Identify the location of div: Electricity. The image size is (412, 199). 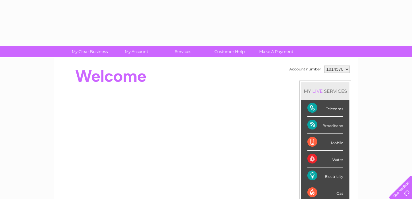
(325, 176).